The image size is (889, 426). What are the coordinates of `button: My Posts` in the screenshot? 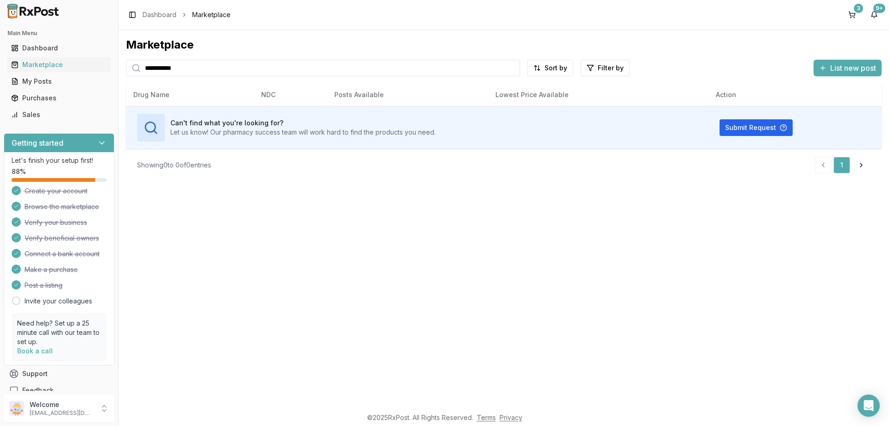 It's located at (59, 81).